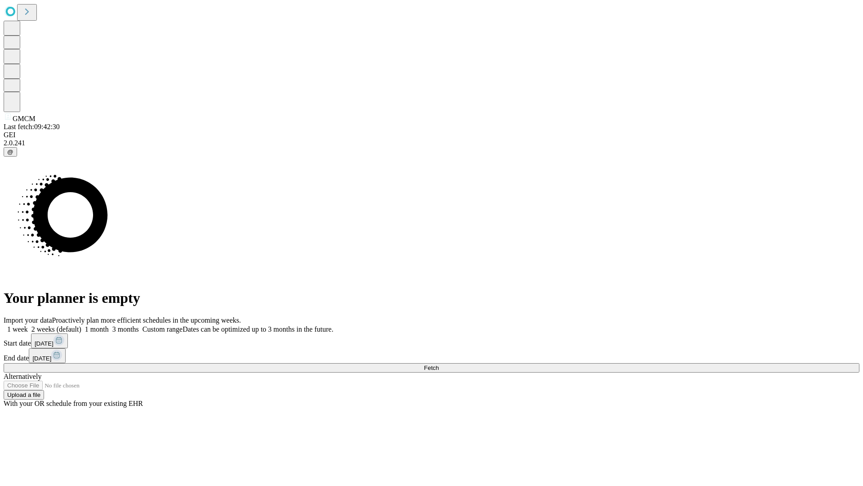 The image size is (863, 486). I want to click on span: Fetch, so click(431, 367).